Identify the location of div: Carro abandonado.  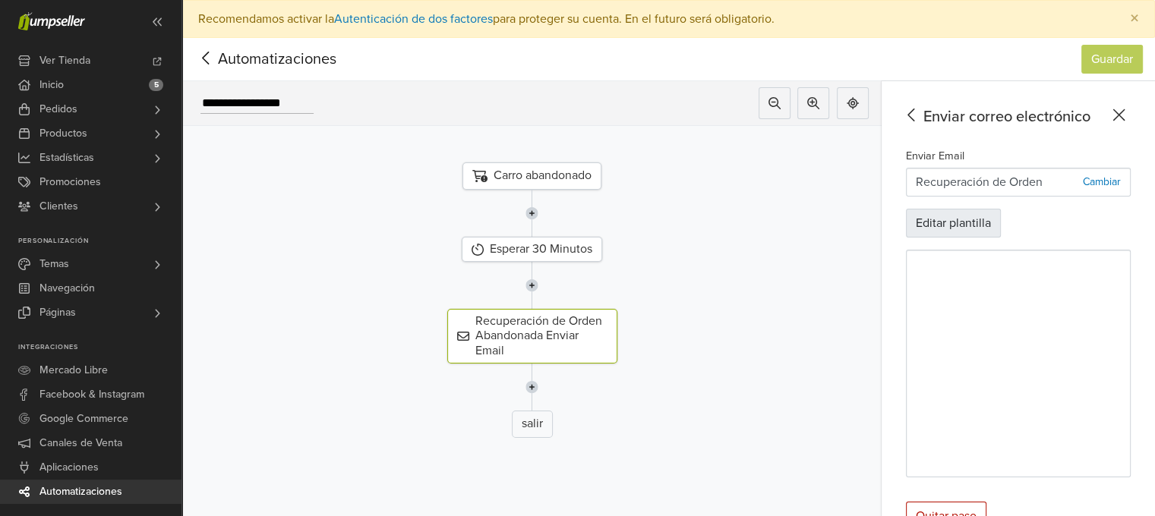
(532, 176).